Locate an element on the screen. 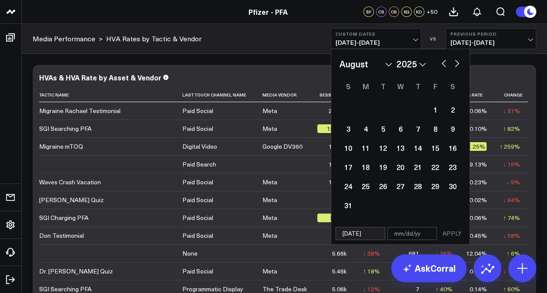 This screenshot has height=293, width=547. div: Thursday is located at coordinates (417, 86).